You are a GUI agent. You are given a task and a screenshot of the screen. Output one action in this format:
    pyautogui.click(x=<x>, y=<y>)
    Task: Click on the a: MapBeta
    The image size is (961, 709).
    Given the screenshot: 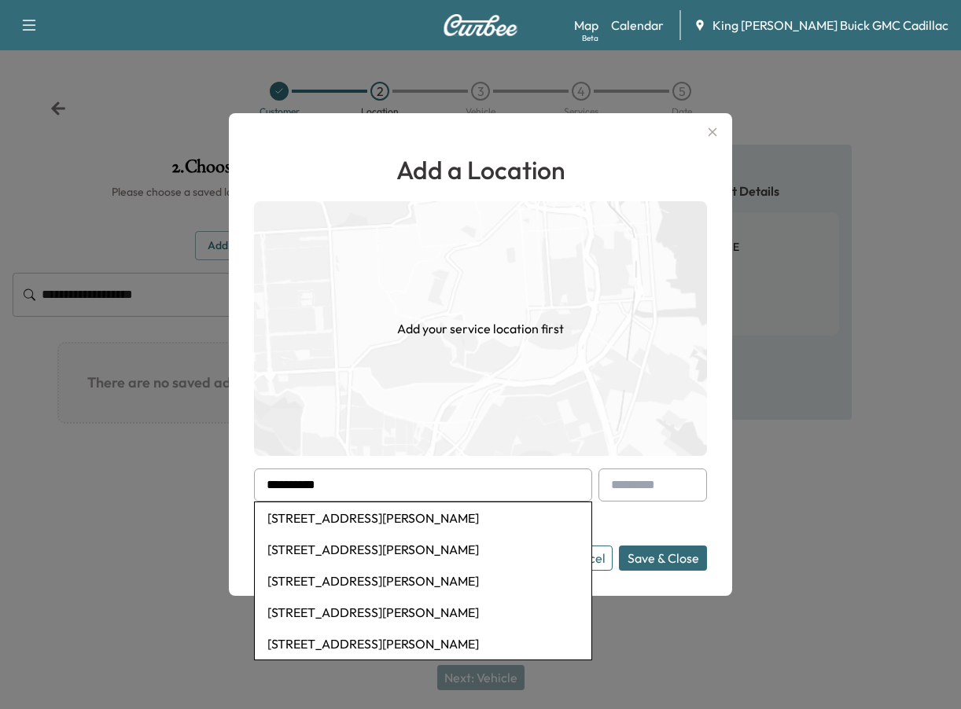 What is the action you would take?
    pyautogui.click(x=586, y=25)
    